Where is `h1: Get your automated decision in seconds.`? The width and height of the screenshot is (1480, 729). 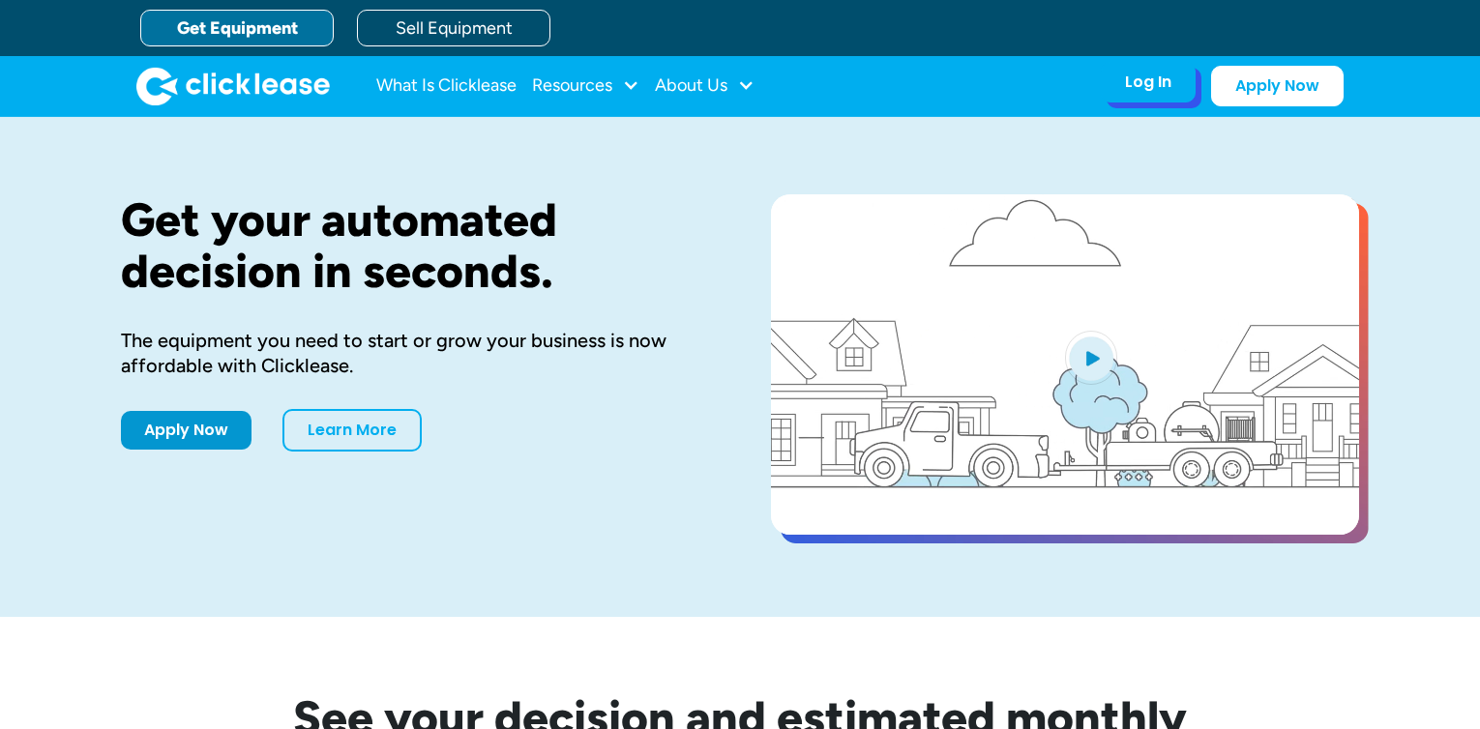
h1: Get your automated decision in seconds. is located at coordinates (415, 246).